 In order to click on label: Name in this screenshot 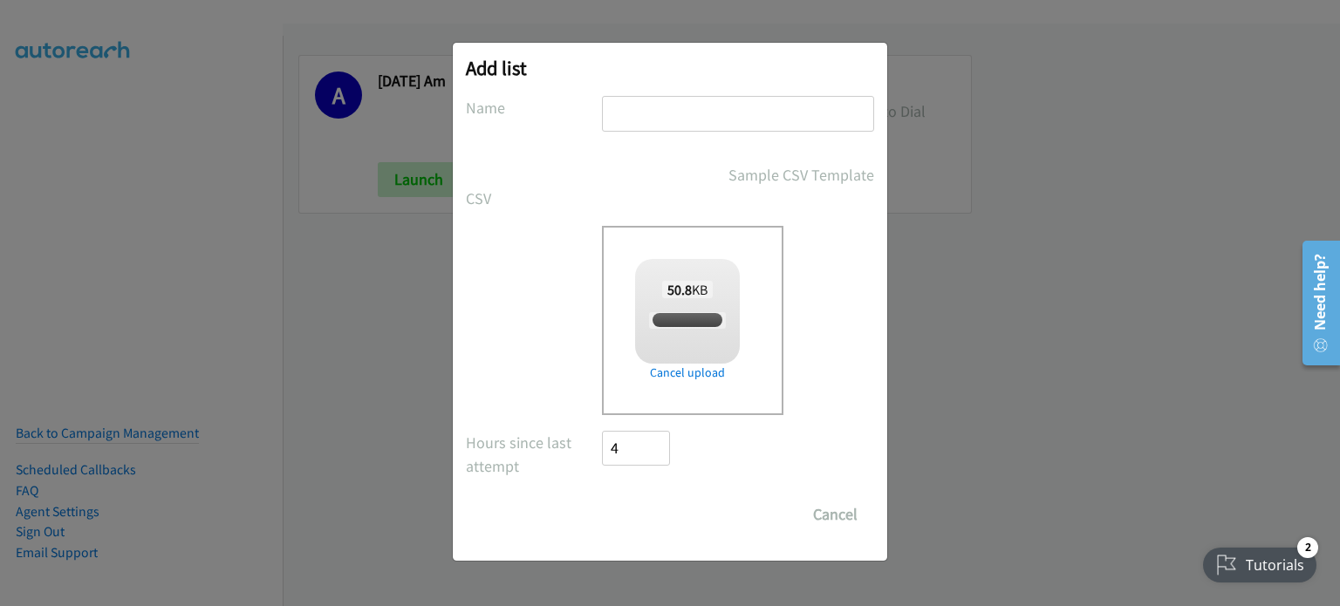, I will do `click(534, 107)`.